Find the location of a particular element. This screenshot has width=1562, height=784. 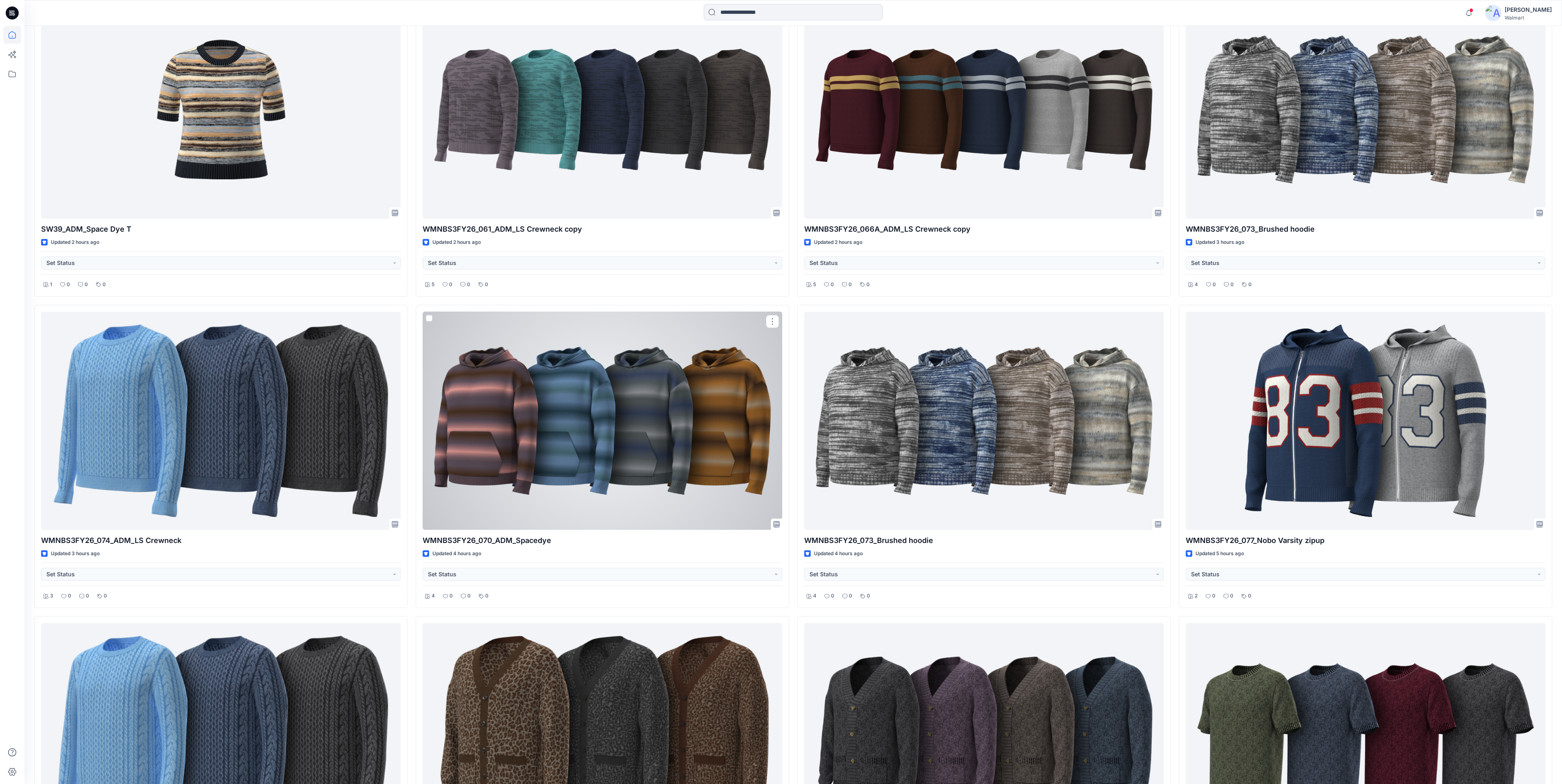

a: WMNBS3FY26_077_Nobo Varsity zipup is located at coordinates (1365, 421).